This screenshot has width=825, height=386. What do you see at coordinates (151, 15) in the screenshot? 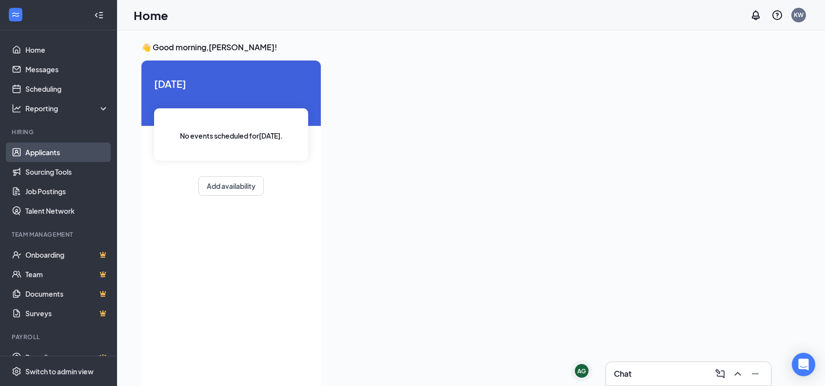
I see `h1: Home` at bounding box center [151, 15].